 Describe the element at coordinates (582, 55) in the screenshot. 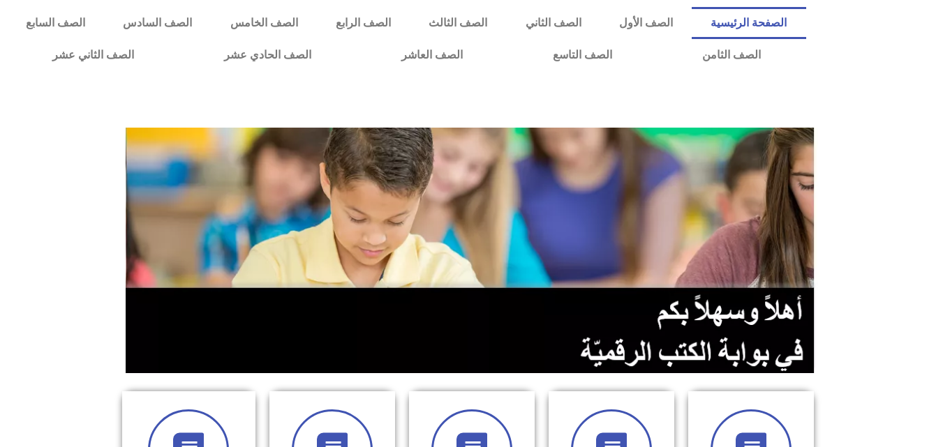

I see `a: الصف التاسع` at that location.